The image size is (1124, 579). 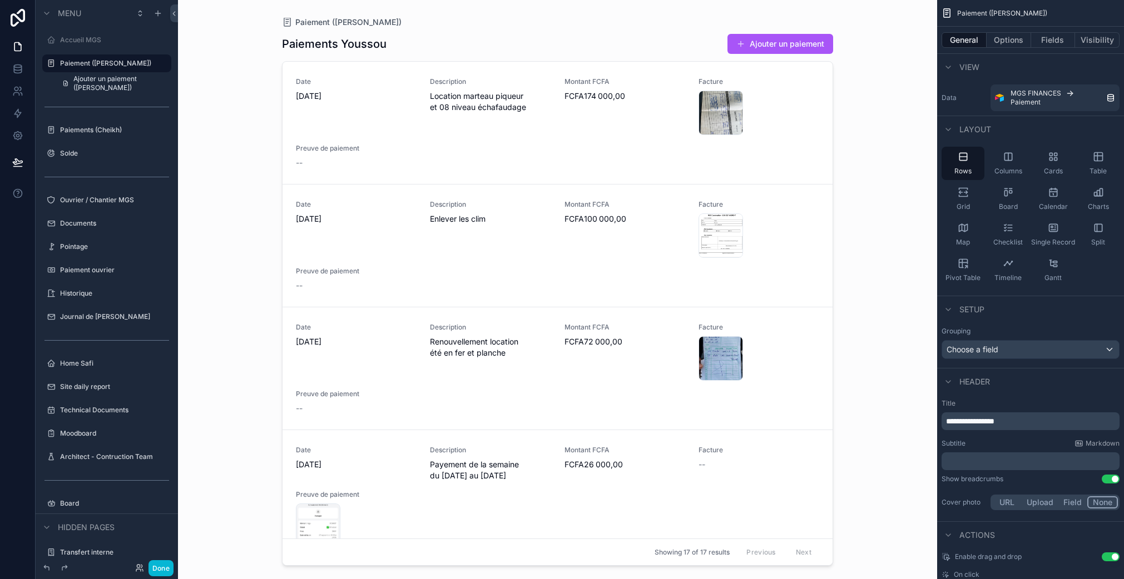 What do you see at coordinates (1098, 163) in the screenshot?
I see `button: Table` at bounding box center [1098, 163].